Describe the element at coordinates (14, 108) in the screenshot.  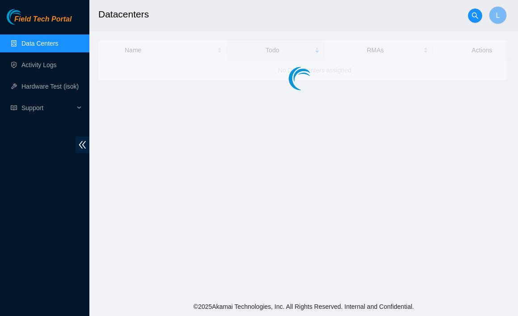
I see `span: read` at that location.